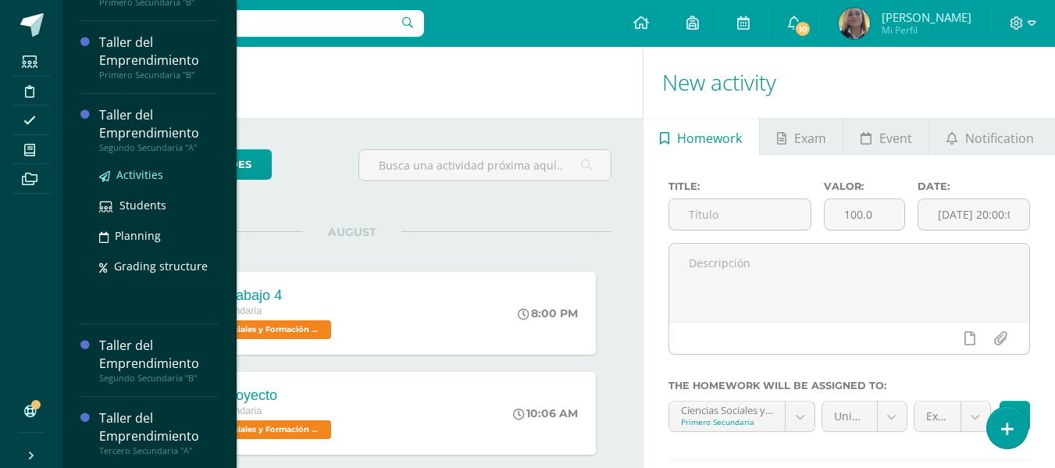  I want to click on a: Taller del EmprendimientoSegundo Secundaria "B", so click(158, 360).